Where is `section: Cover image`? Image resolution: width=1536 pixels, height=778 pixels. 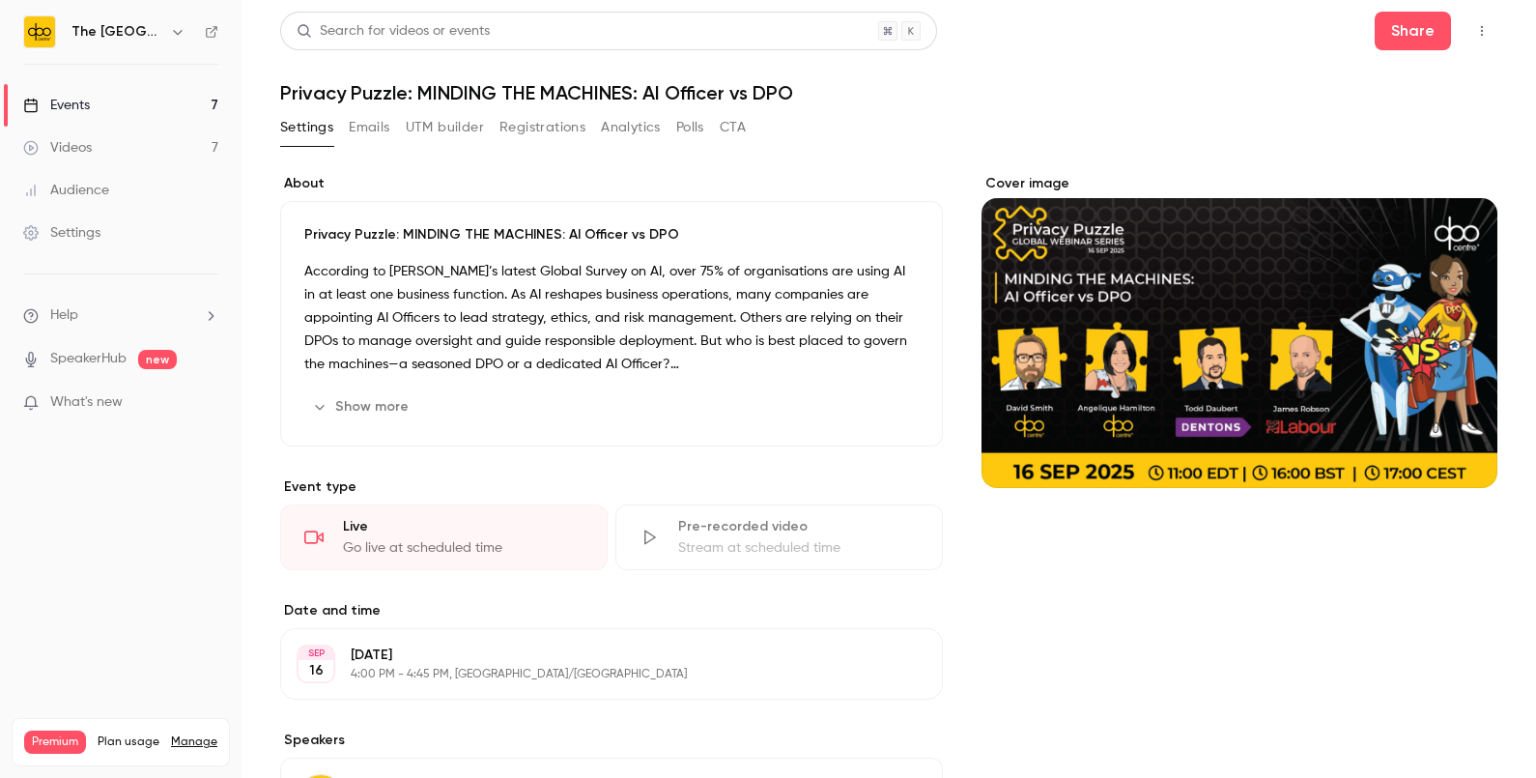 section: Cover image is located at coordinates (1240, 330).